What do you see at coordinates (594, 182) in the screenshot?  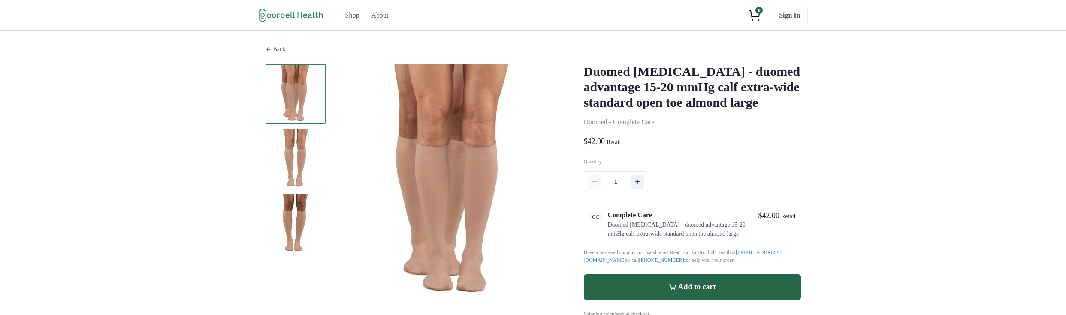 I see `button: Decrement` at bounding box center [594, 182].